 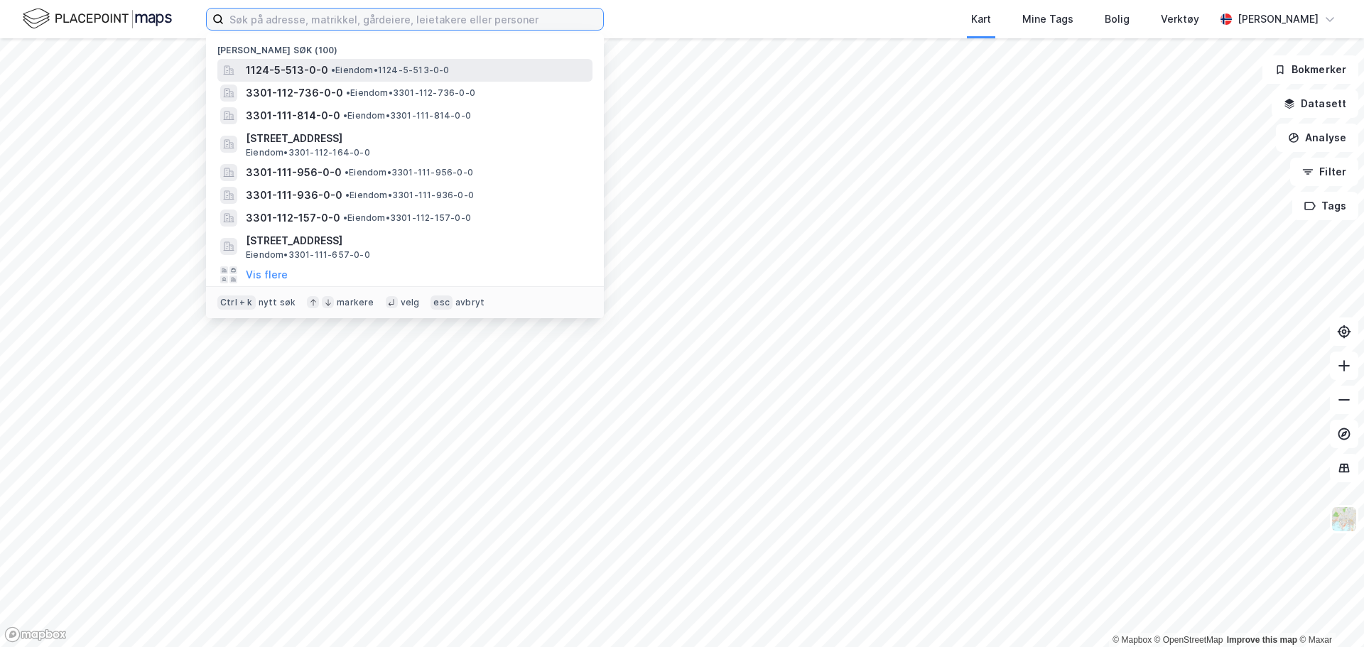 What do you see at coordinates (413, 19) in the screenshot?
I see `input: Søk på adresse, matrikkel, gårdeiere, leietakere eller personer` at bounding box center [413, 19].